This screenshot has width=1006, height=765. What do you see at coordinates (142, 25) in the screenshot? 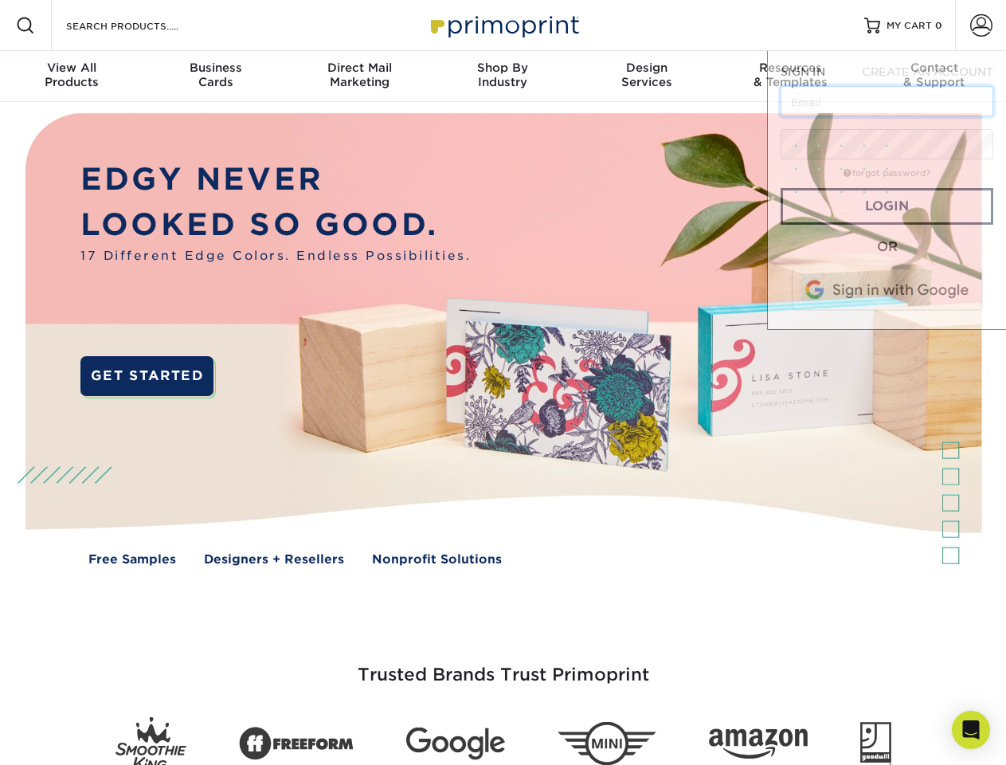
I see `input: SEARCH PRODUCTS.....` at bounding box center [142, 25].